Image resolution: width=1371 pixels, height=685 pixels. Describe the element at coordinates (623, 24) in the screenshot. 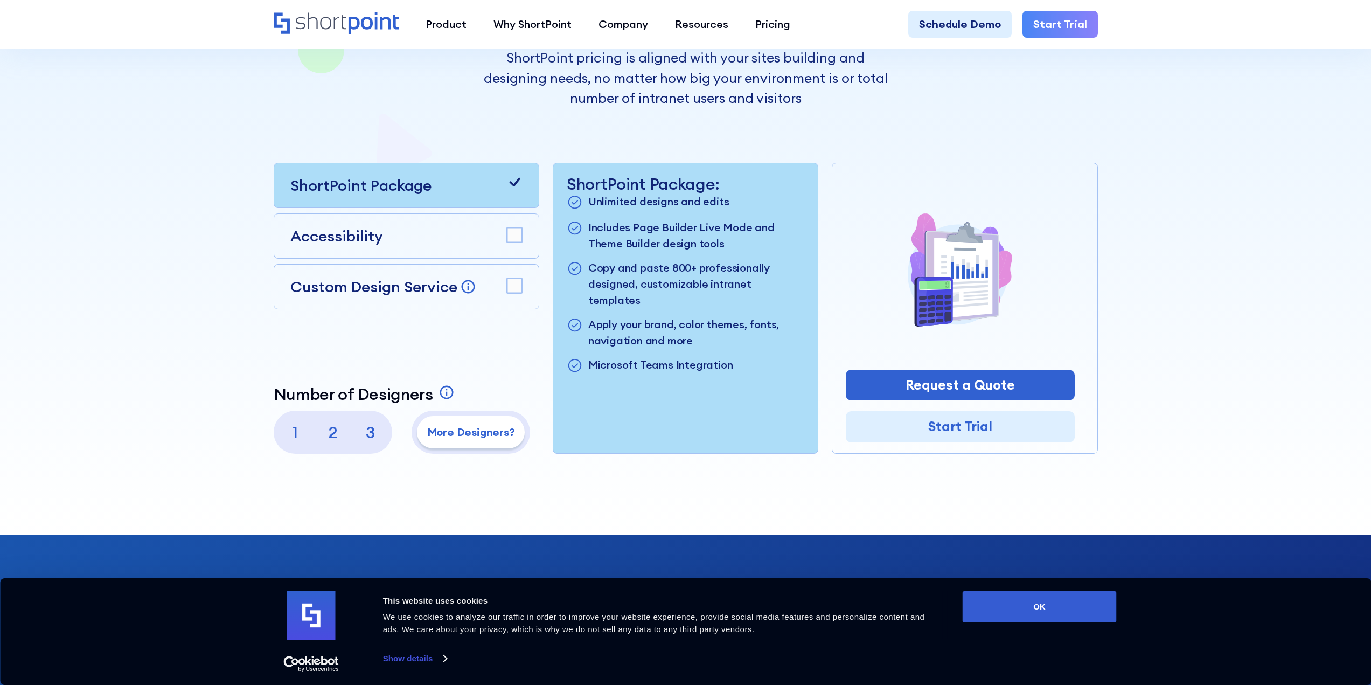

I see `a: Company` at that location.